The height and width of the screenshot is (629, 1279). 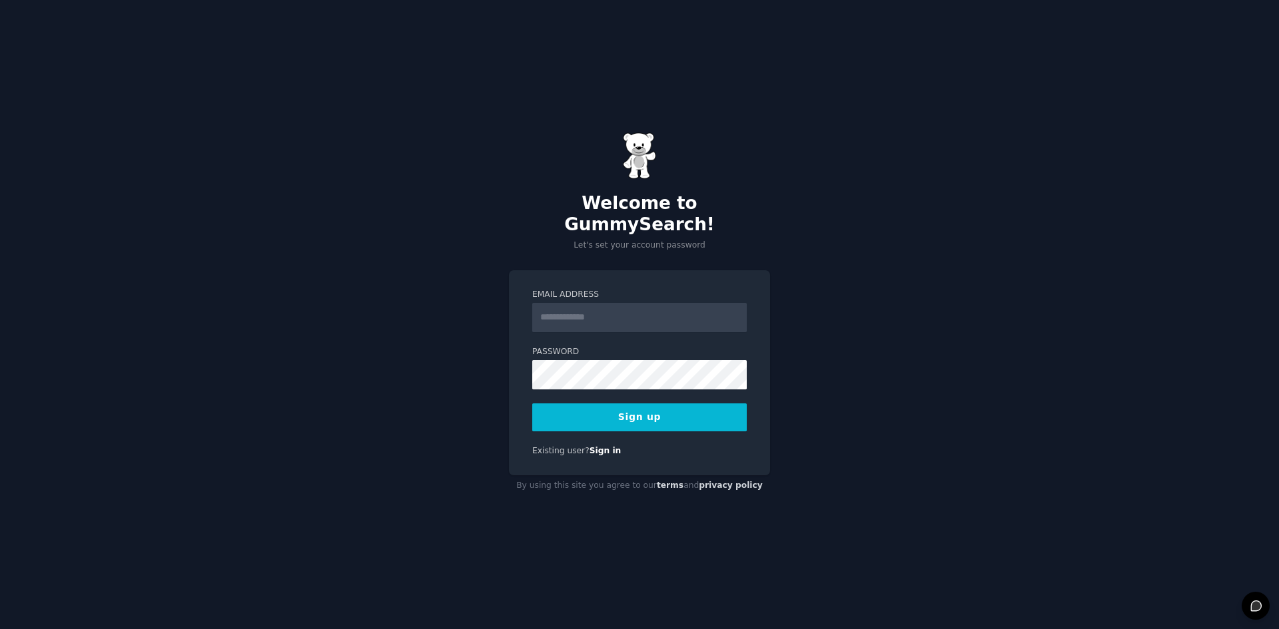 What do you see at coordinates (639, 486) in the screenshot?
I see `div: By using this site you agree to our and` at bounding box center [639, 486].